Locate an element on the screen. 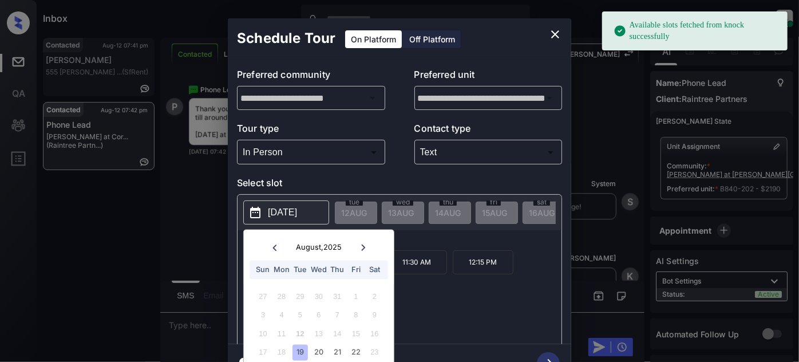 The height and width of the screenshot is (362, 799). div: Not available Thursday, August 14th, 2025 is located at coordinates (337, 333).